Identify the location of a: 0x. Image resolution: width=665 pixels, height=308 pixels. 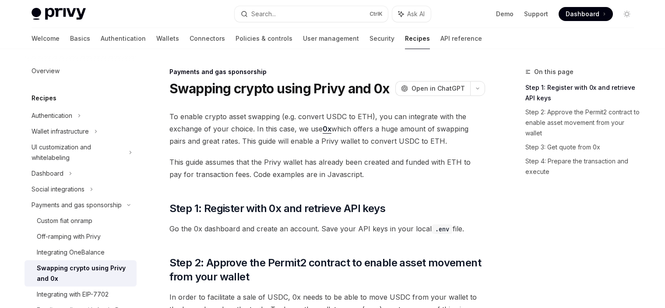
(327, 129).